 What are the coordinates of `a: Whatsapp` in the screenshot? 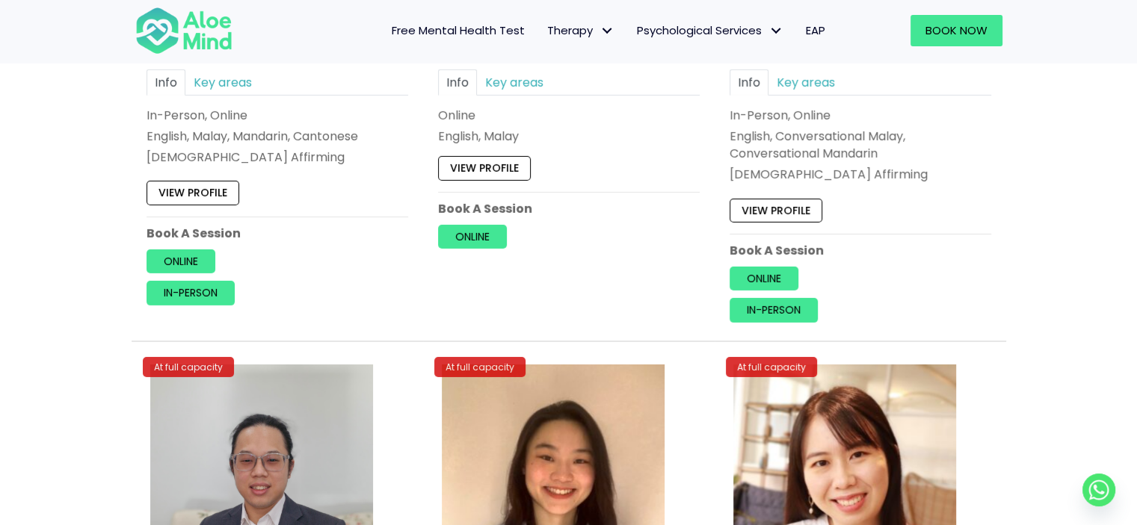 It's located at (1099, 490).